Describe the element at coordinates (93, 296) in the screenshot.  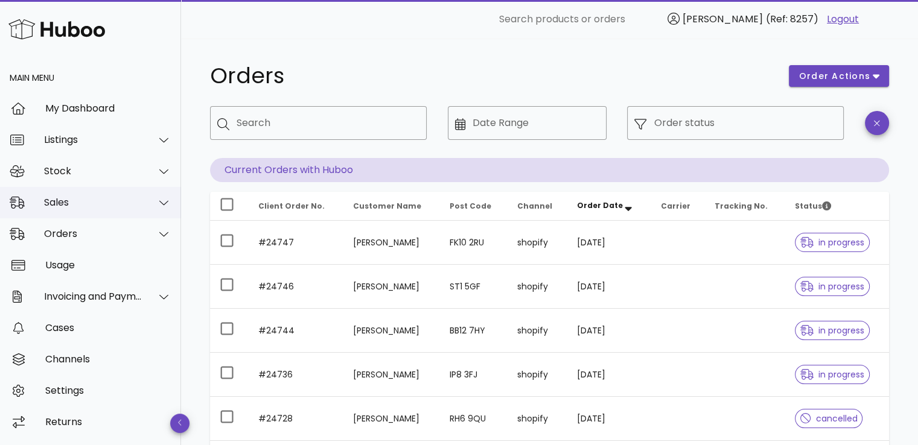
I see `div: Invoicing and Payments` at that location.